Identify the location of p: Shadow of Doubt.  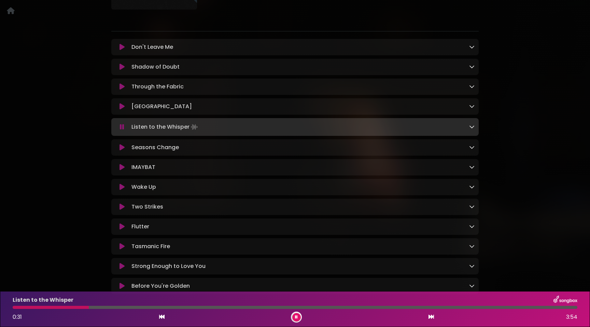
(155, 67).